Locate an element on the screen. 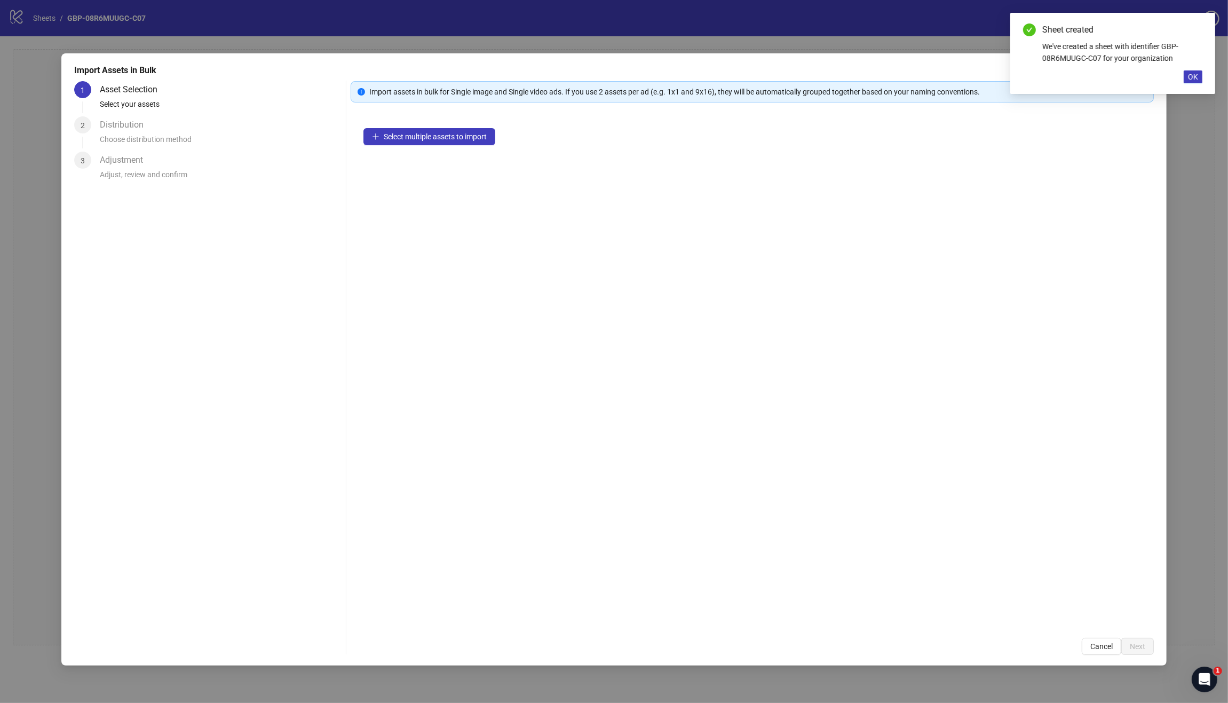 The height and width of the screenshot is (703, 1228). span: 2 is located at coordinates (83, 125).